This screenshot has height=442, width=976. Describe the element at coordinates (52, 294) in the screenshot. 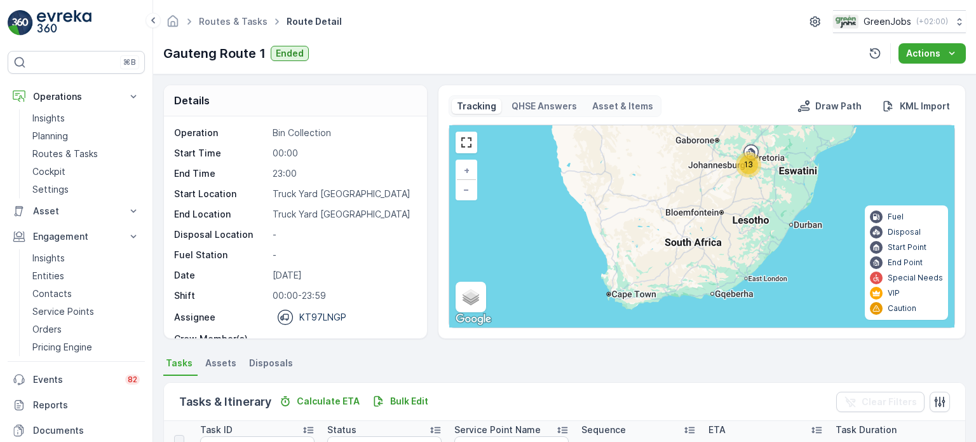

I see `p: Contacts` at that location.